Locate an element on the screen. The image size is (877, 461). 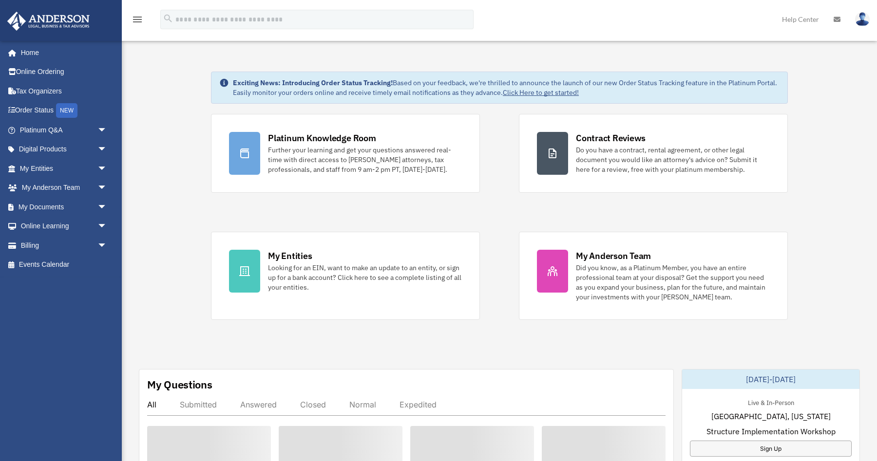
a: menu is located at coordinates (137, 21).